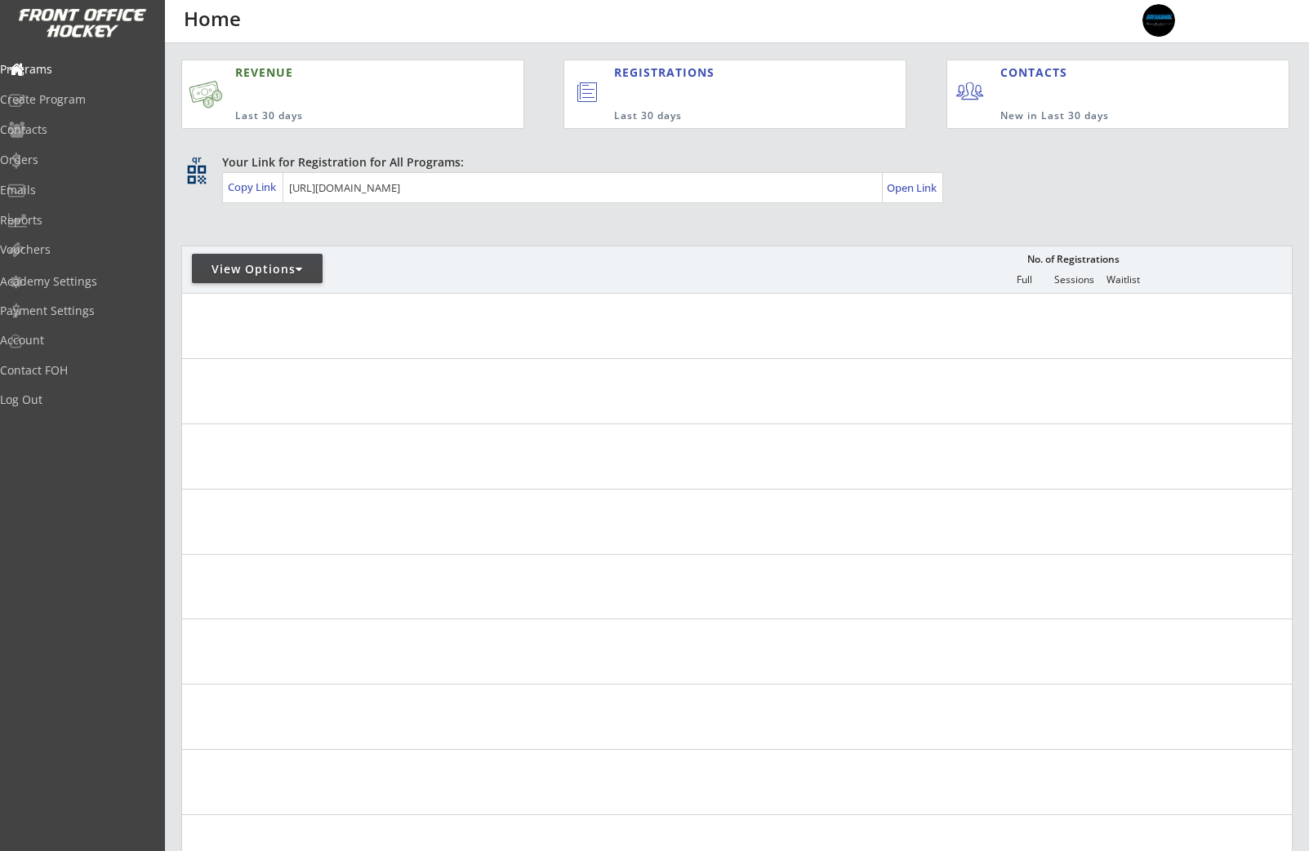 This screenshot has height=851, width=1309. I want to click on div: Copy Link, so click(253, 187).